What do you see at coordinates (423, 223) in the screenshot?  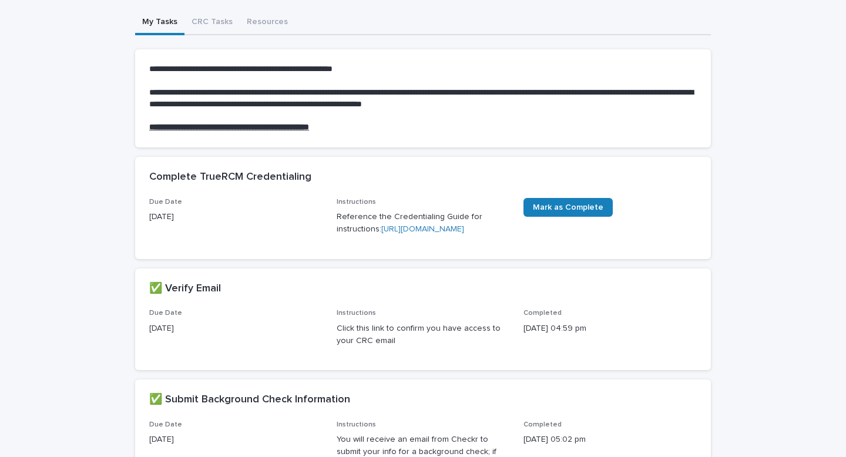 I see `p: Reference the Credentialing Guide for instructions:` at bounding box center [423, 223].